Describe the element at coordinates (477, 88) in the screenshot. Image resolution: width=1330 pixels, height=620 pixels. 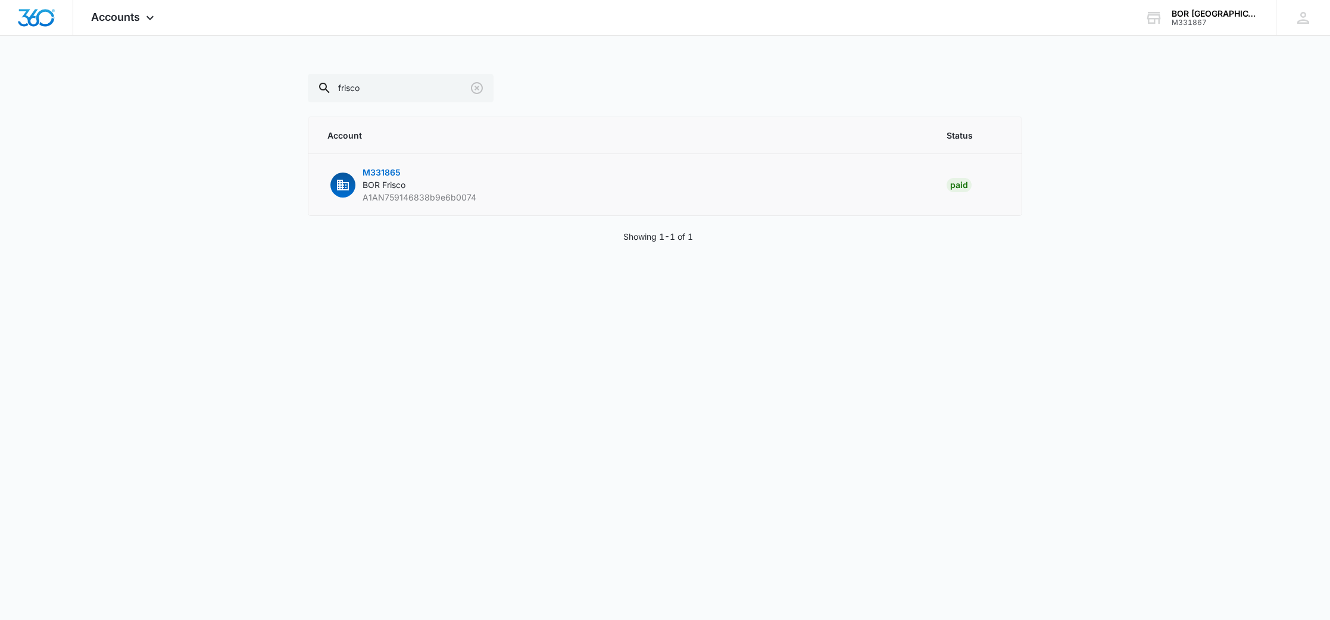
I see `button: Clear` at that location.